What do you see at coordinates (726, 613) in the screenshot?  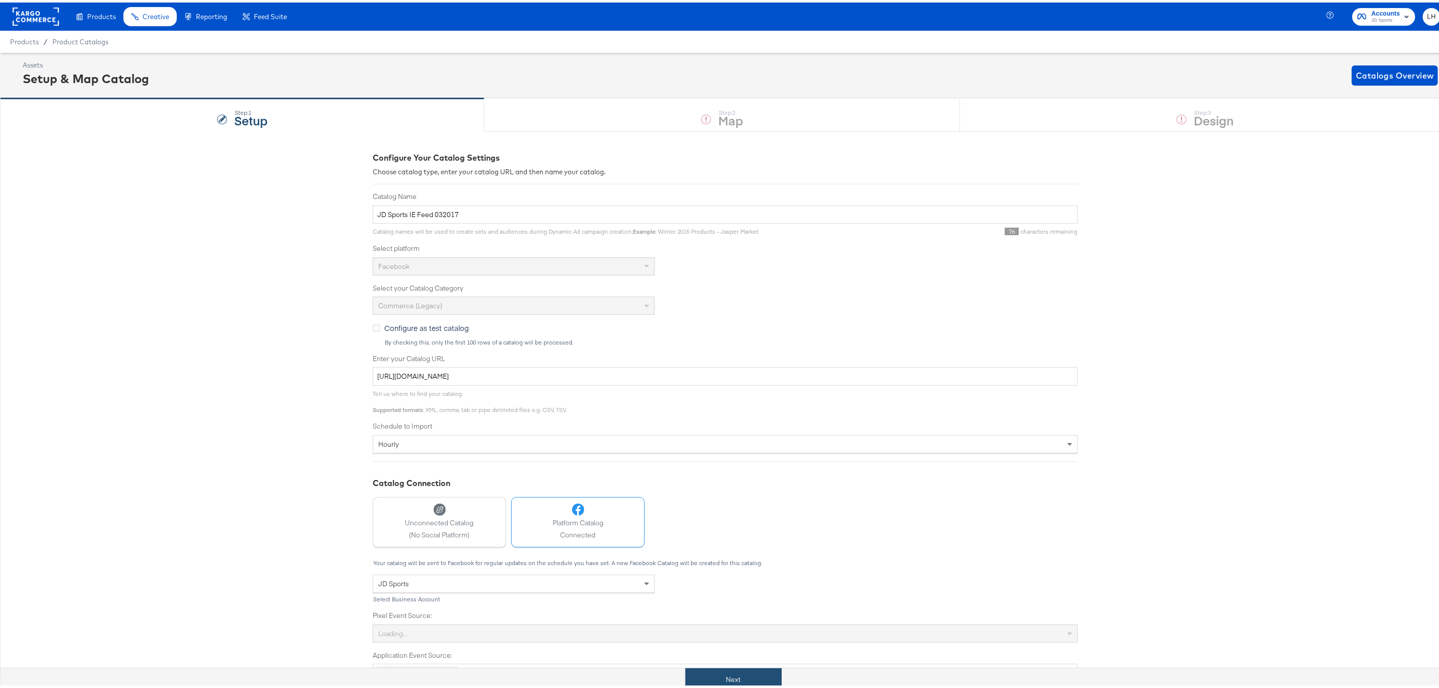 I see `label: Pixel Event Source:` at bounding box center [726, 613].